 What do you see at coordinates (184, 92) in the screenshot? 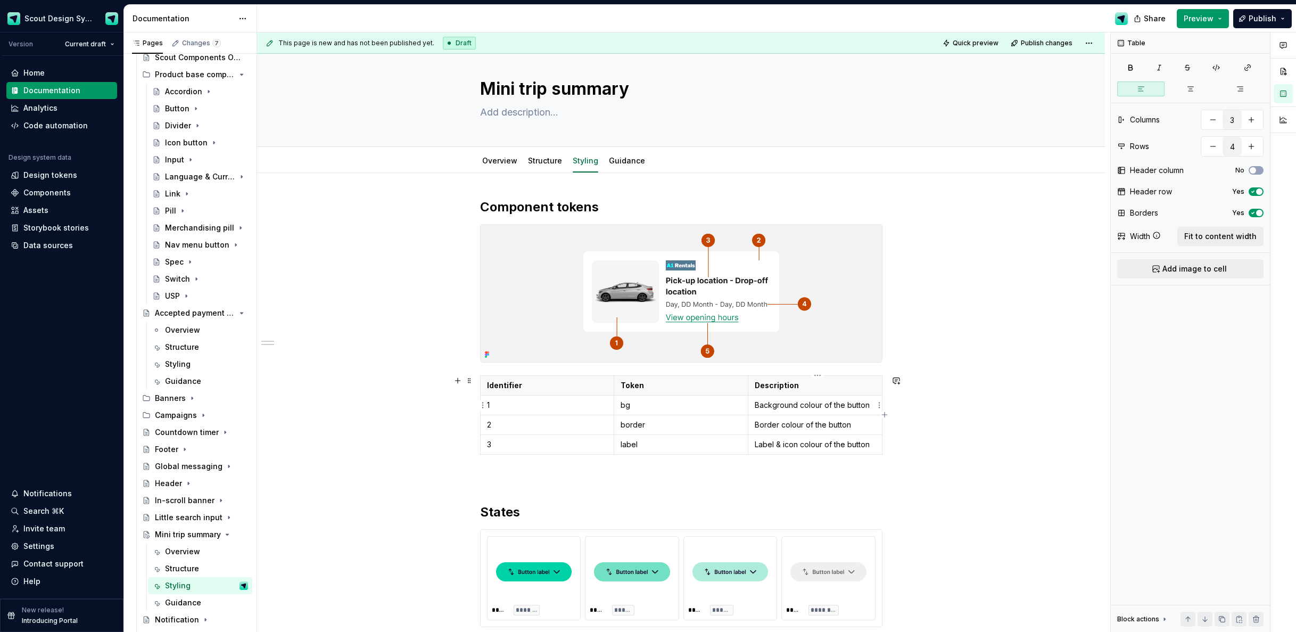
I see `div: Accordion` at bounding box center [184, 92].